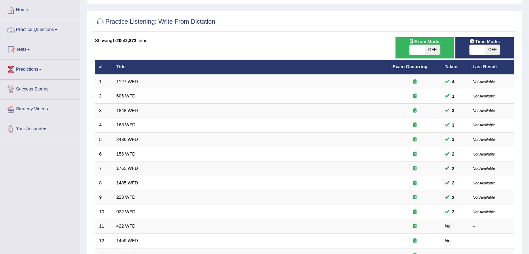 The height and width of the screenshot is (254, 529). Describe the element at coordinates (104, 183) in the screenshot. I see `td: 8` at that location.